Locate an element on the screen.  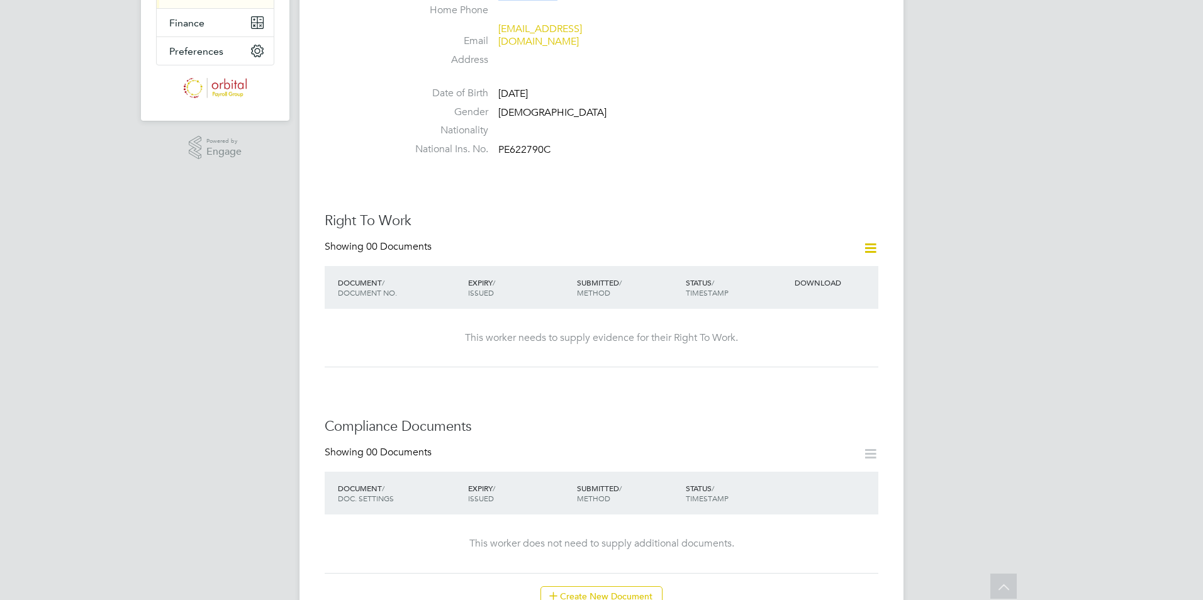
span: Powered by is located at coordinates (224, 141).